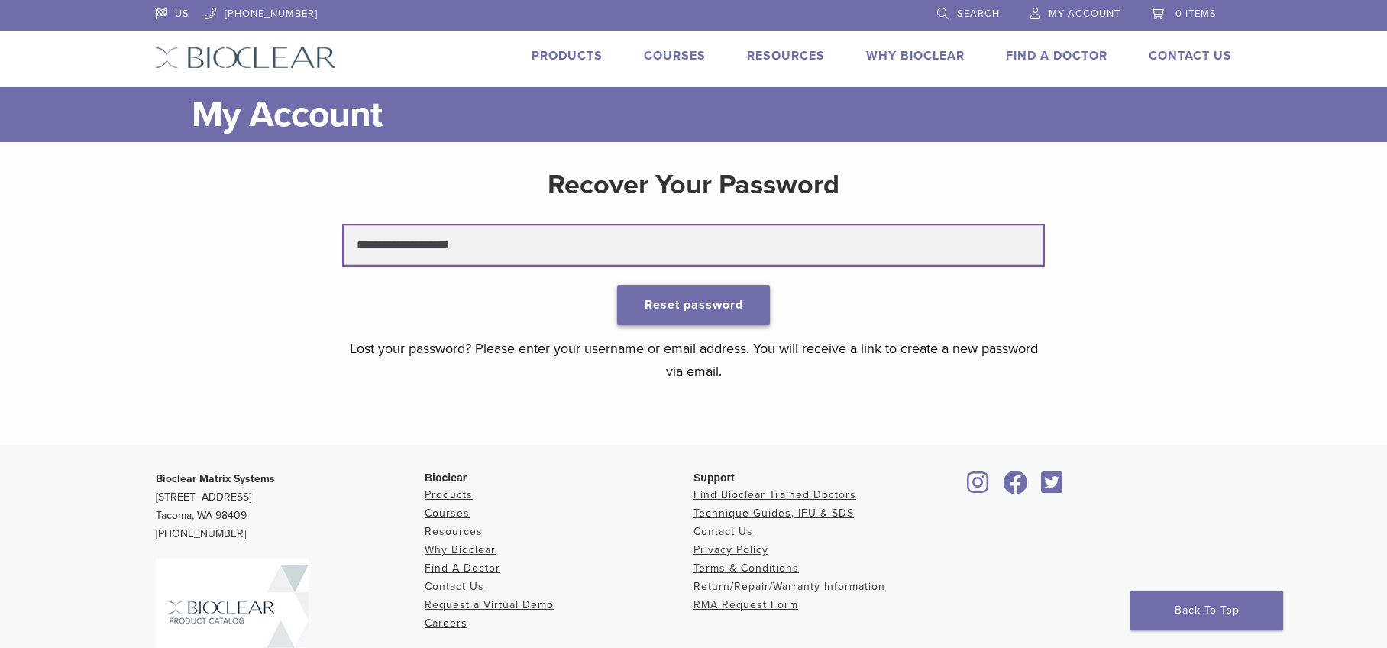 This screenshot has width=1387, height=648. What do you see at coordinates (712, 115) in the screenshot?
I see `h1: My Account` at bounding box center [712, 115].